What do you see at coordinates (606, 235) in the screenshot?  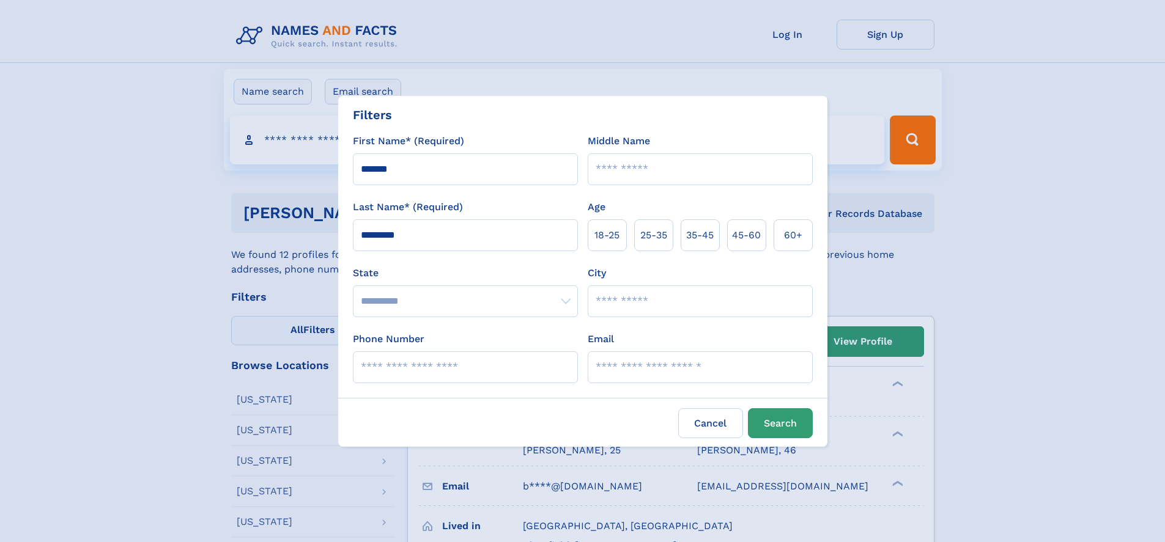 I see `span: 18‑25` at bounding box center [606, 235].